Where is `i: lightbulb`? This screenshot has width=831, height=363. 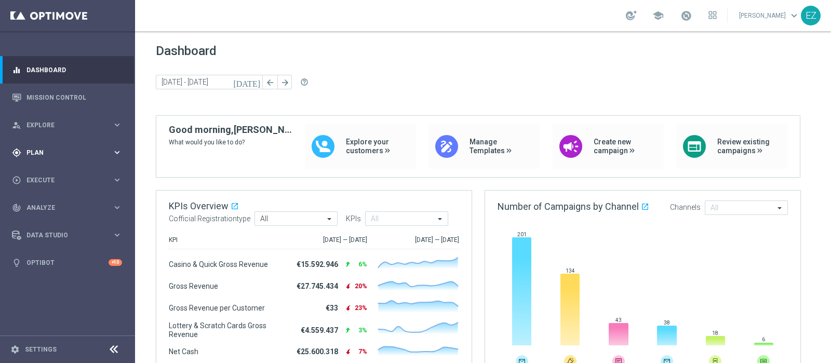 i: lightbulb is located at coordinates (17, 263).